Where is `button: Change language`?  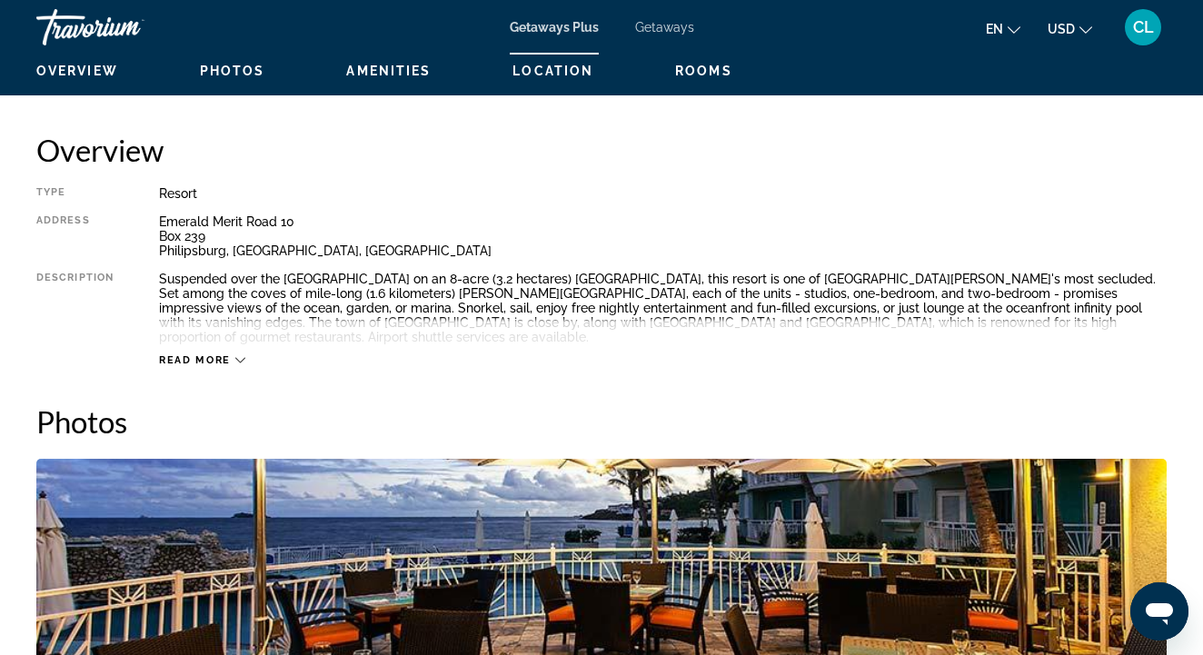 button: Change language is located at coordinates (1003, 28).